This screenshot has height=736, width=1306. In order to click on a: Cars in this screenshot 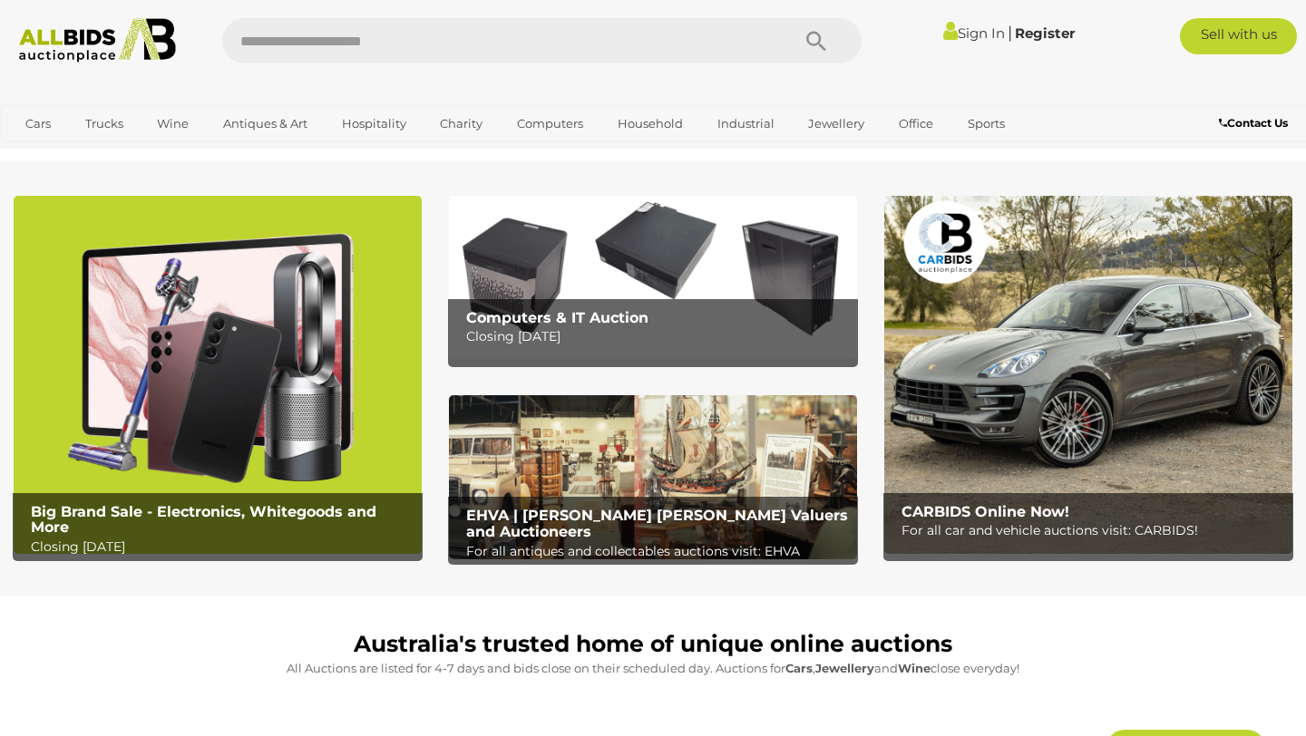, I will do `click(38, 123)`.